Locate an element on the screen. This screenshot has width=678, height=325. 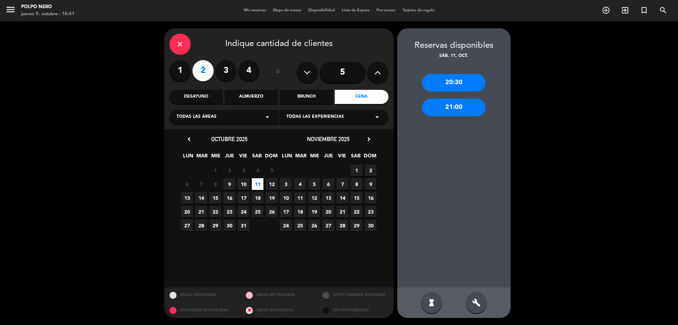
i: menu is located at coordinates (11, 10).